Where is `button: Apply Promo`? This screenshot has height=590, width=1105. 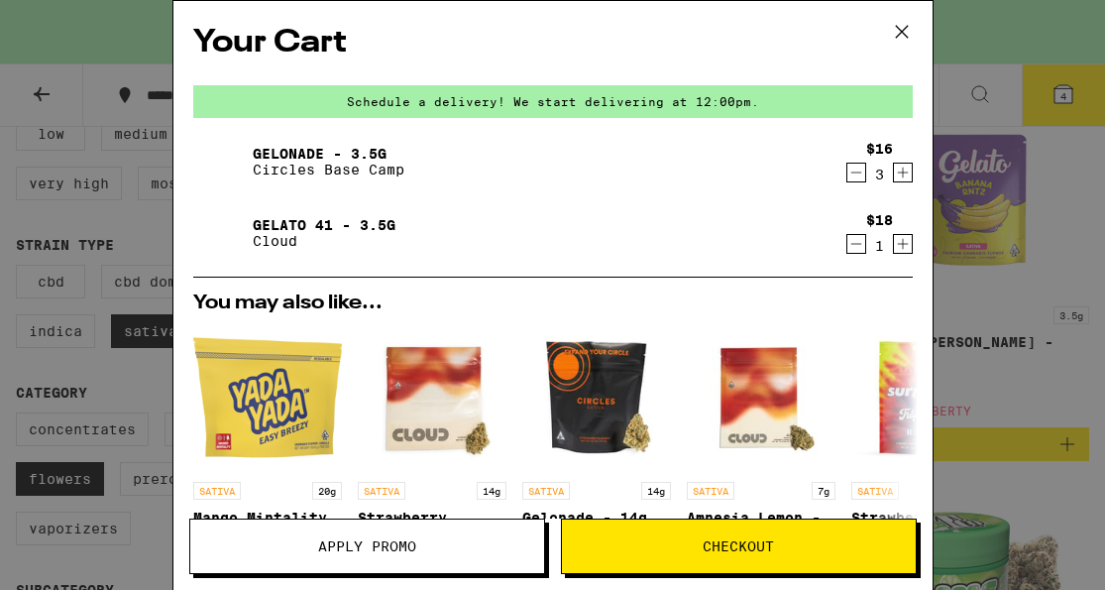 button: Apply Promo is located at coordinates (367, 546).